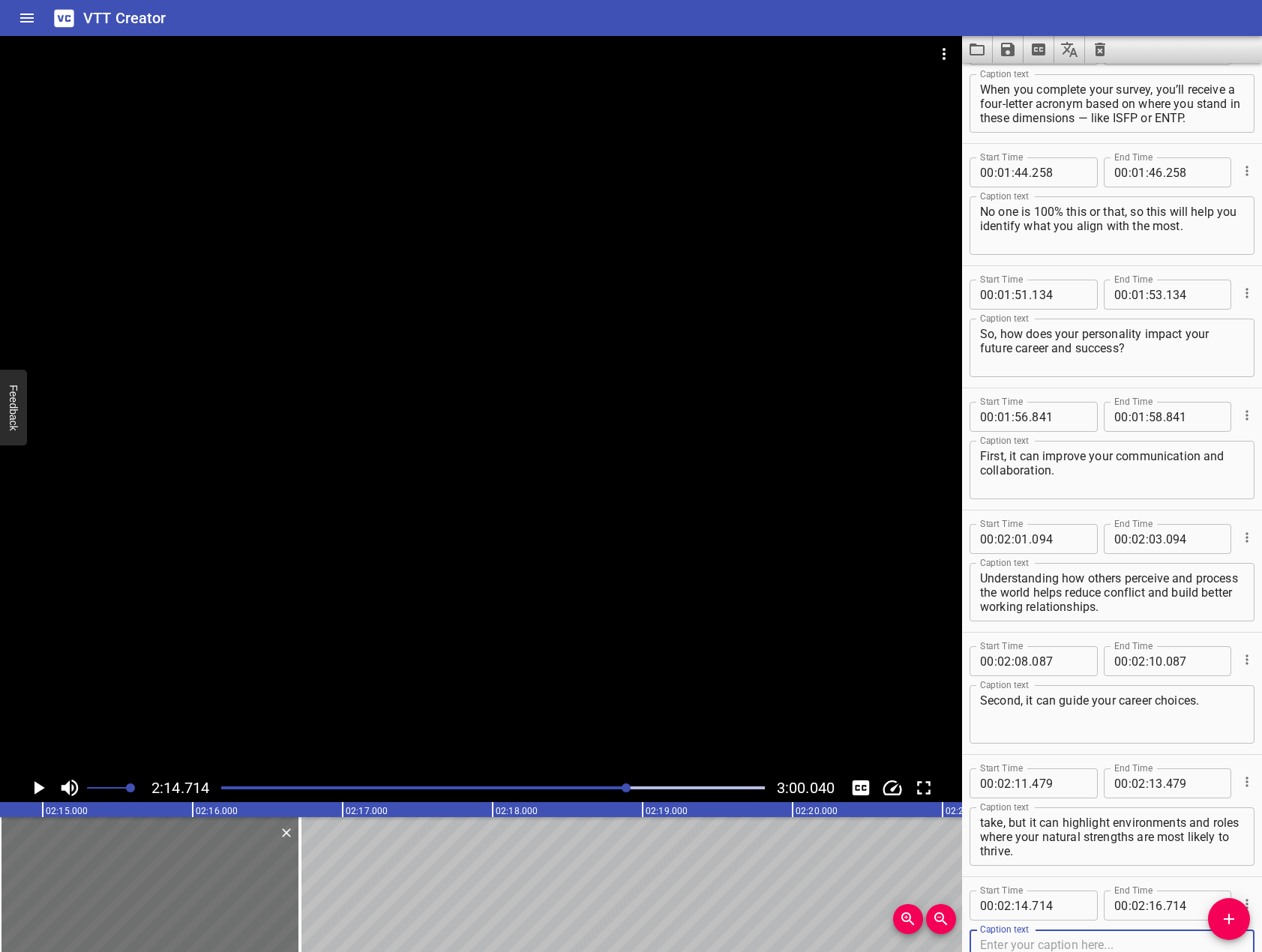 This screenshot has width=1262, height=952. Describe the element at coordinates (1155, 417) in the screenshot. I see `input: 58` at that location.